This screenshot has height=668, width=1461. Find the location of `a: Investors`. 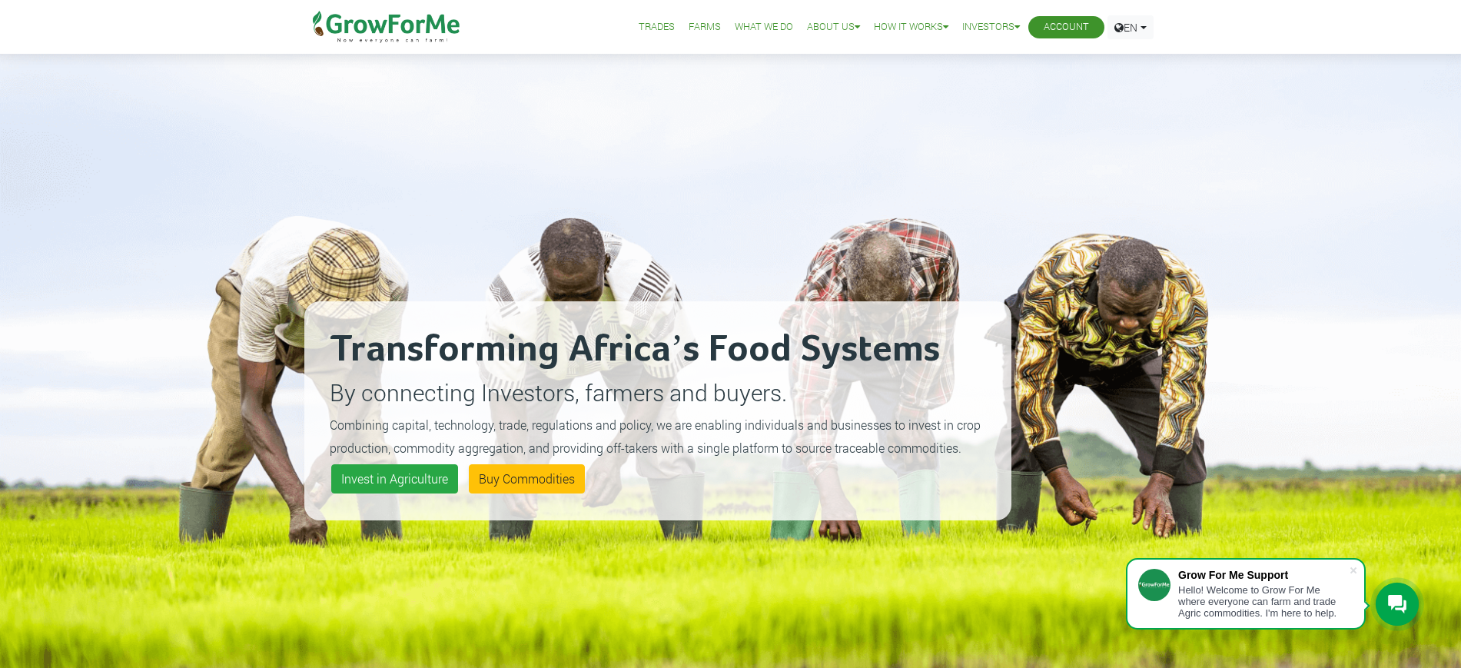

a: Investors is located at coordinates (990, 27).